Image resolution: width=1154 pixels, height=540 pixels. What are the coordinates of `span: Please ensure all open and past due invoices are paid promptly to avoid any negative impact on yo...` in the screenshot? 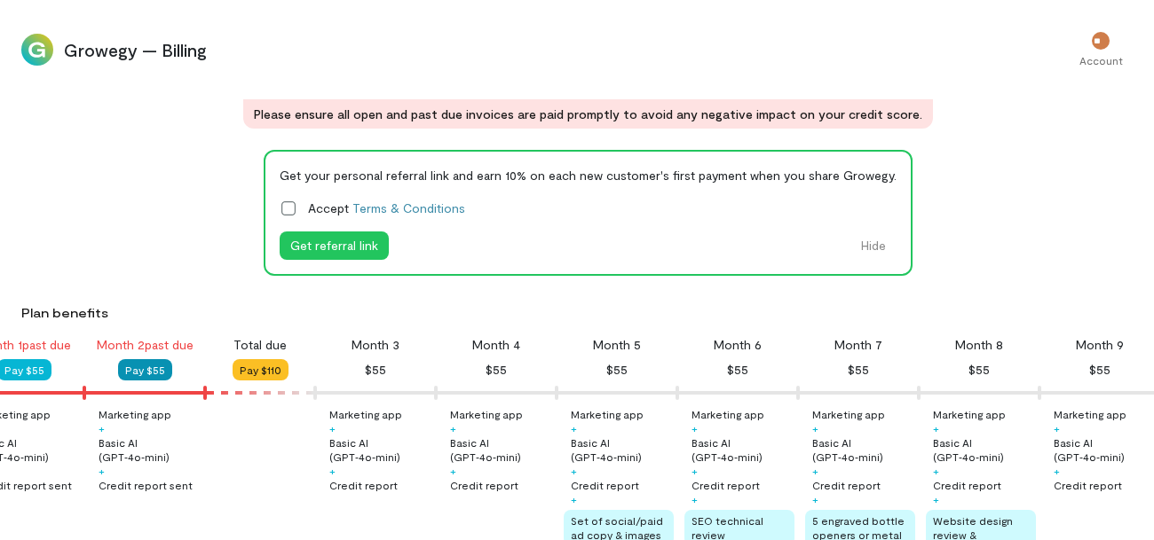 It's located at (587, 114).